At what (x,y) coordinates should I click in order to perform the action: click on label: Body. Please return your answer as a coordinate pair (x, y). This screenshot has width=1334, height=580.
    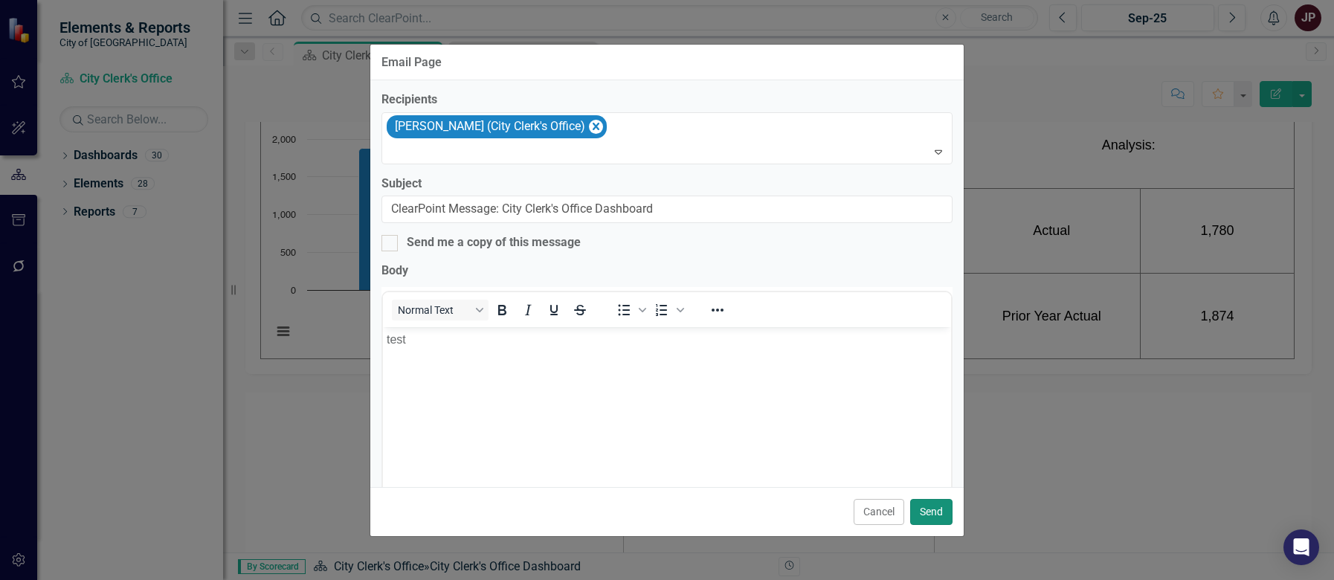
    Looking at the image, I should click on (667, 271).